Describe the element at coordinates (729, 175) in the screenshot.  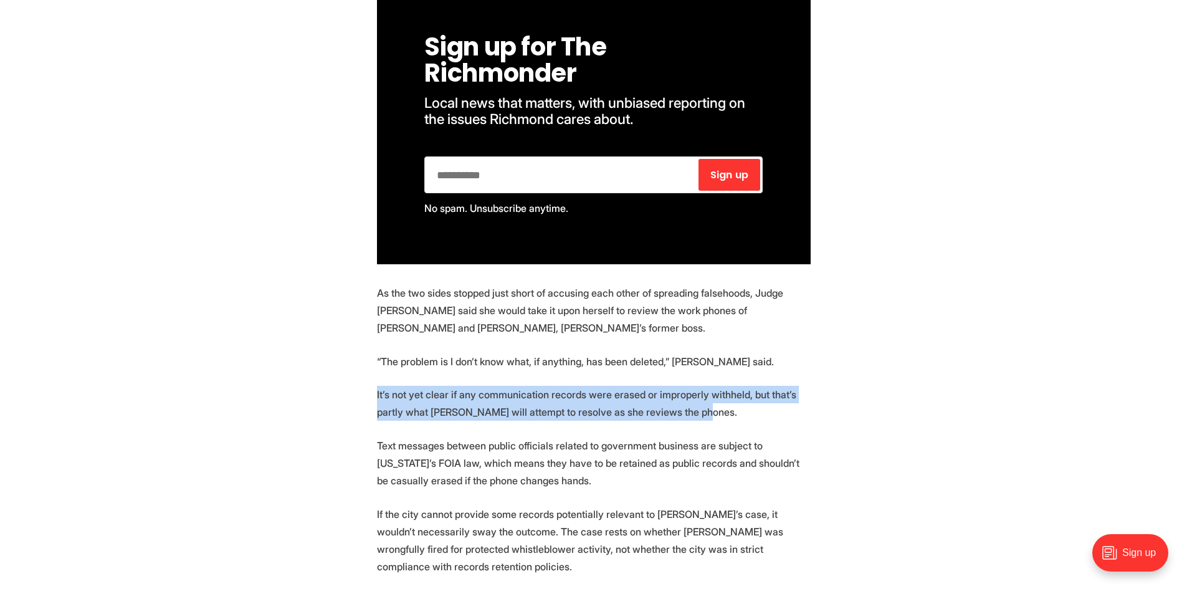
I see `span: Sign up` at that location.